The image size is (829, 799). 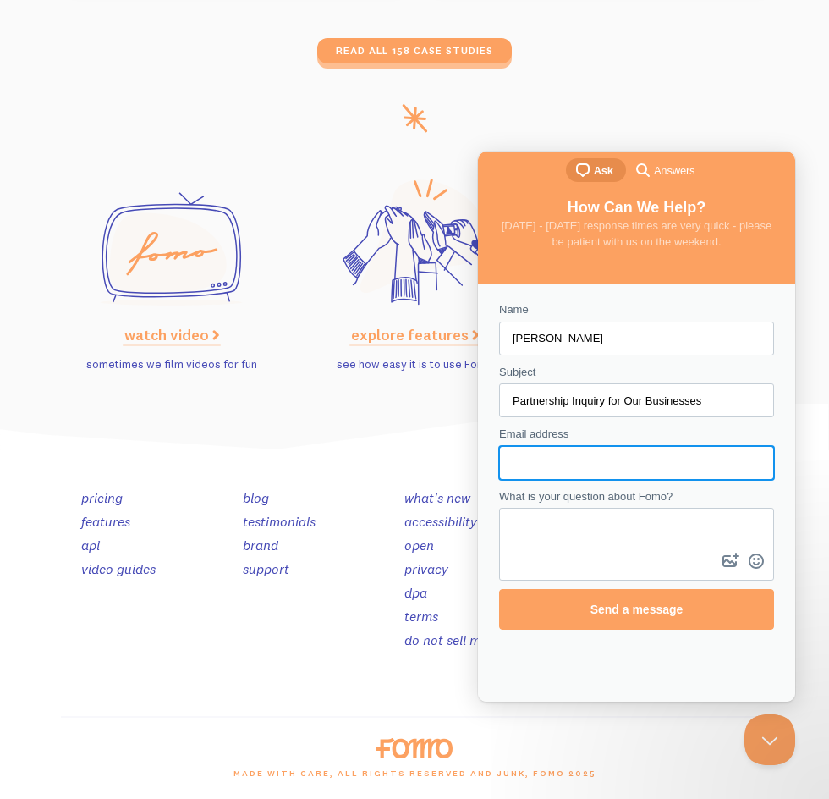 I want to click on a: read all 158 case studies, so click(x=415, y=51).